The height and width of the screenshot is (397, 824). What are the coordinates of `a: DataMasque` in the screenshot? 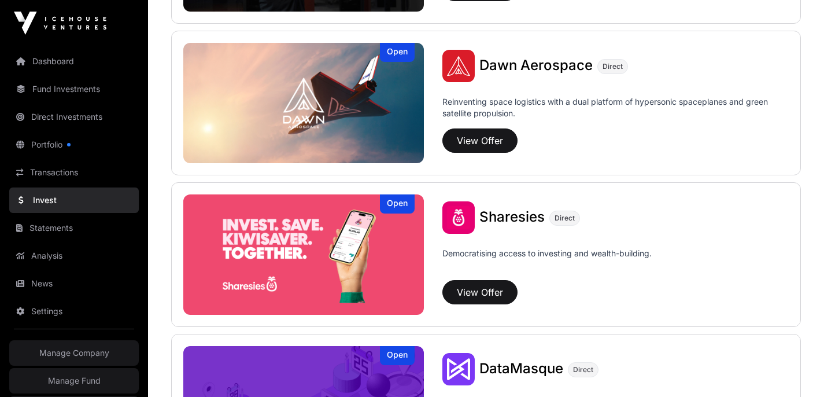 It's located at (521, 369).